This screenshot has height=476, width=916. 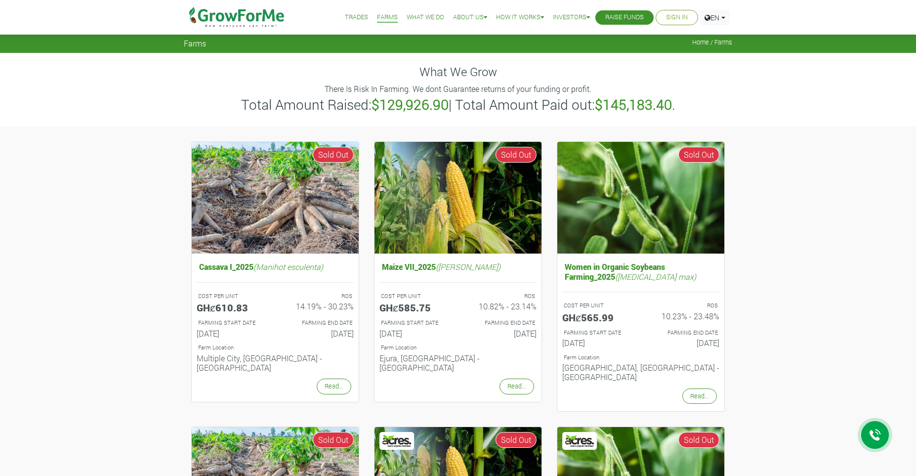 I want to click on h5: Women in Organic Soybeans Farming_2025, so click(x=641, y=271).